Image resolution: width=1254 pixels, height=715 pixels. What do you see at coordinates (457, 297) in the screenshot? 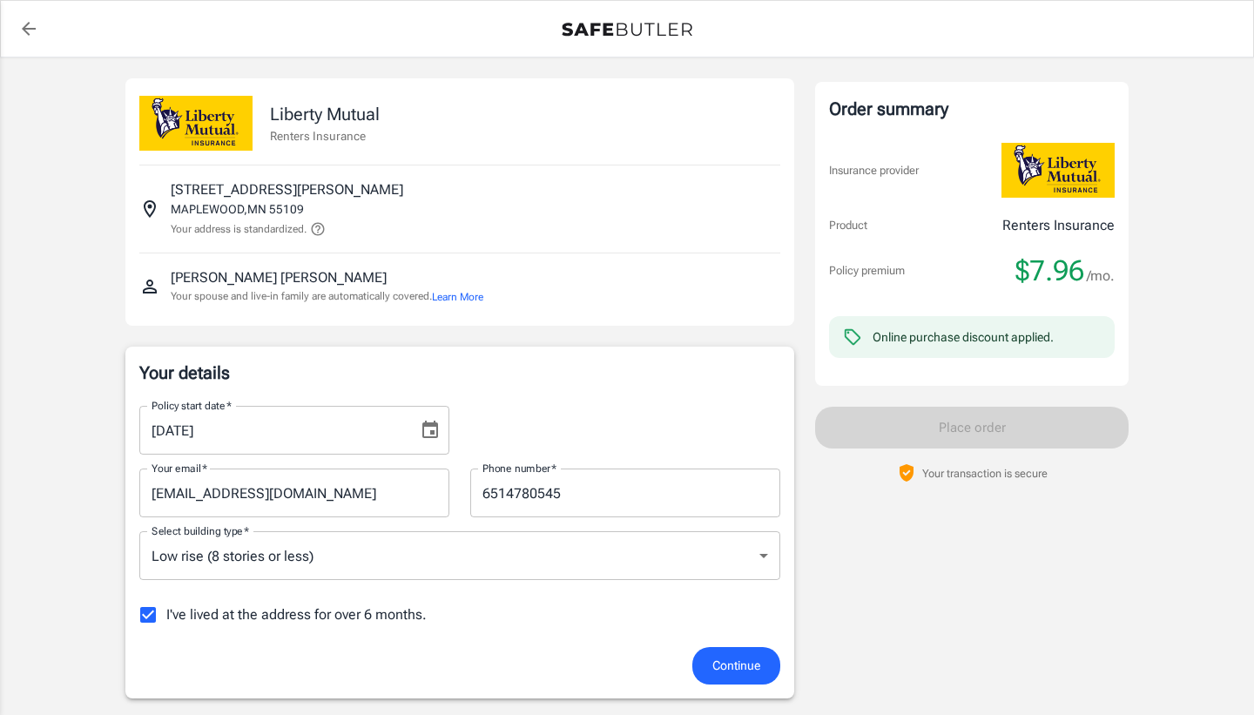
I see `button: Learn More` at bounding box center [457, 297].